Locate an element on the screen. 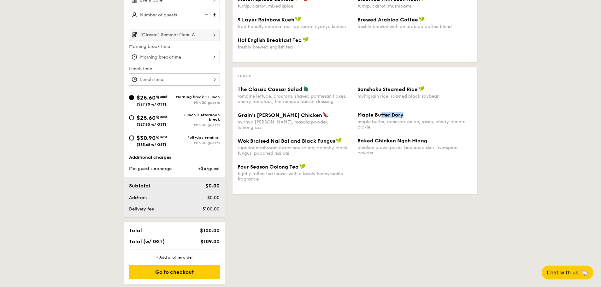 The height and width of the screenshot is (287, 601). div: Lunch + Afternoon break is located at coordinates (197, 117).